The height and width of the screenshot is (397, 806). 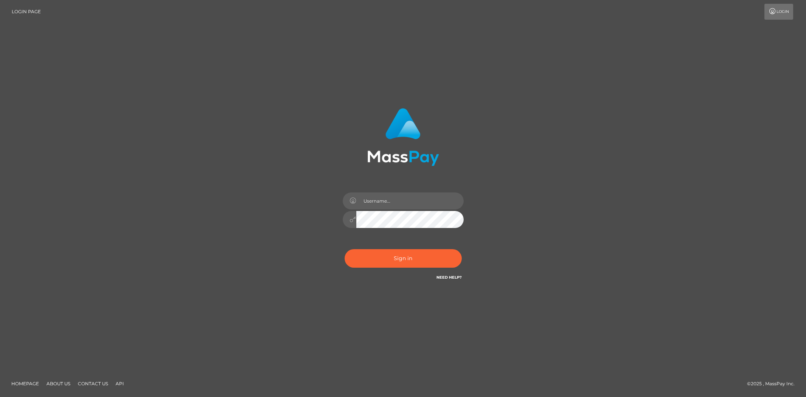 What do you see at coordinates (58, 383) in the screenshot?
I see `a: About Us` at bounding box center [58, 383].